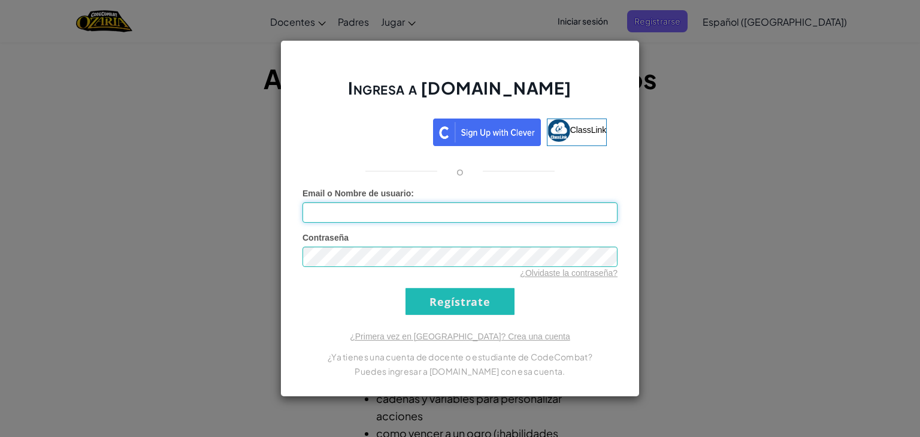 This screenshot has height=437, width=920. Describe the element at coordinates (487, 132) in the screenshot. I see `img: clever_sso_button@2x.png` at that location.